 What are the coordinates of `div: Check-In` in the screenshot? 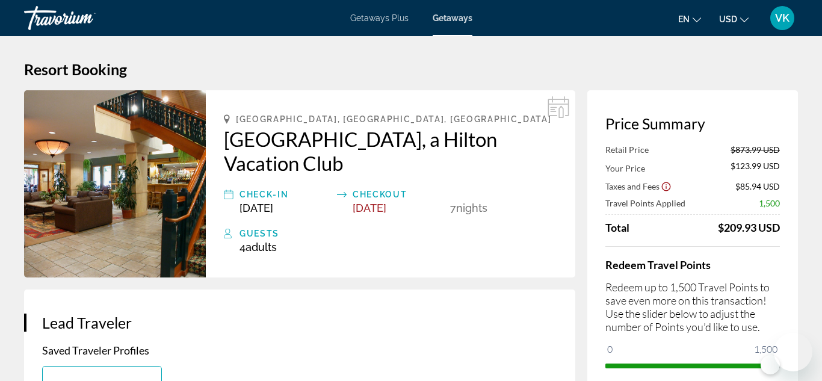 It's located at (285, 194).